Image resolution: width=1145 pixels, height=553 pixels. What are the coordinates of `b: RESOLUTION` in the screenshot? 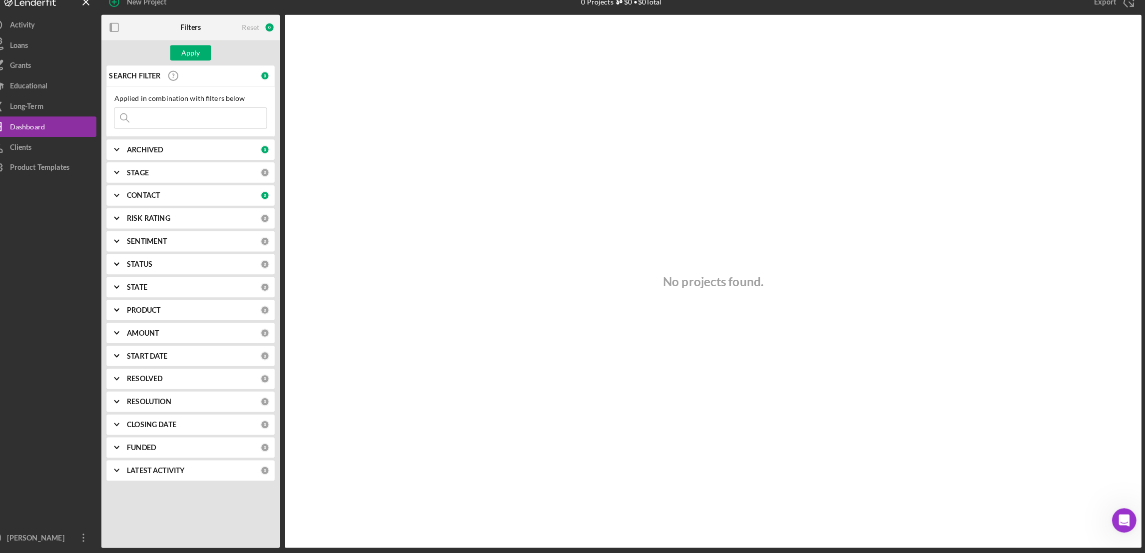 It's located at (166, 405).